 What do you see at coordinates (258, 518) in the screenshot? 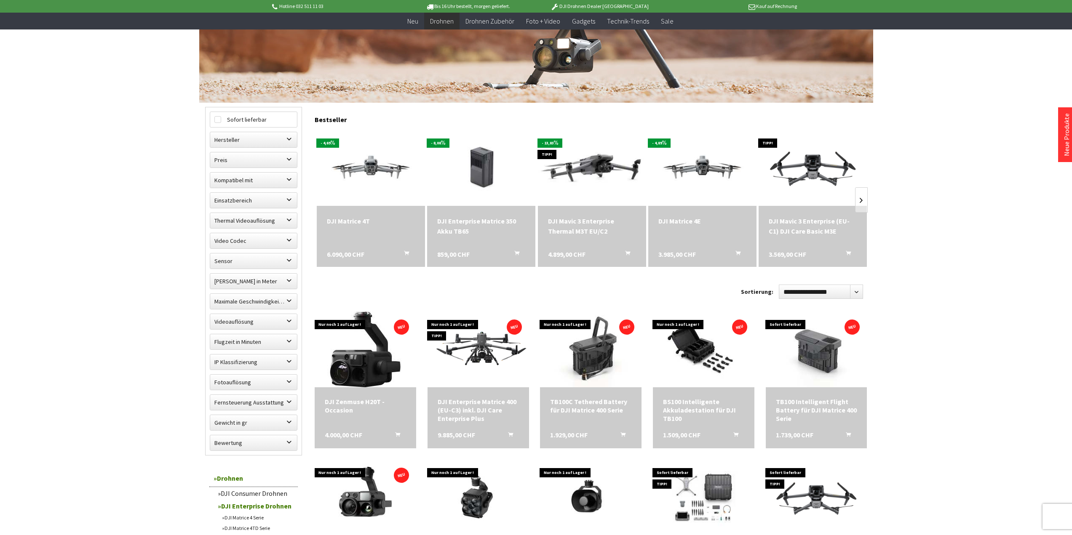
I see `a: DJI Matrice 4 Serie` at bounding box center [258, 518].